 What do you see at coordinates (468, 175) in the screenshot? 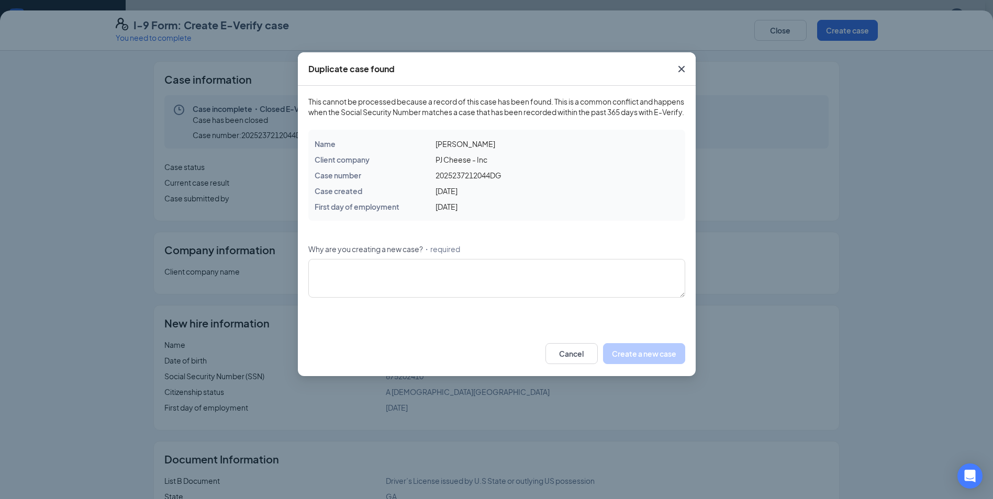
I see `span: 2025237212044DG` at bounding box center [468, 175].